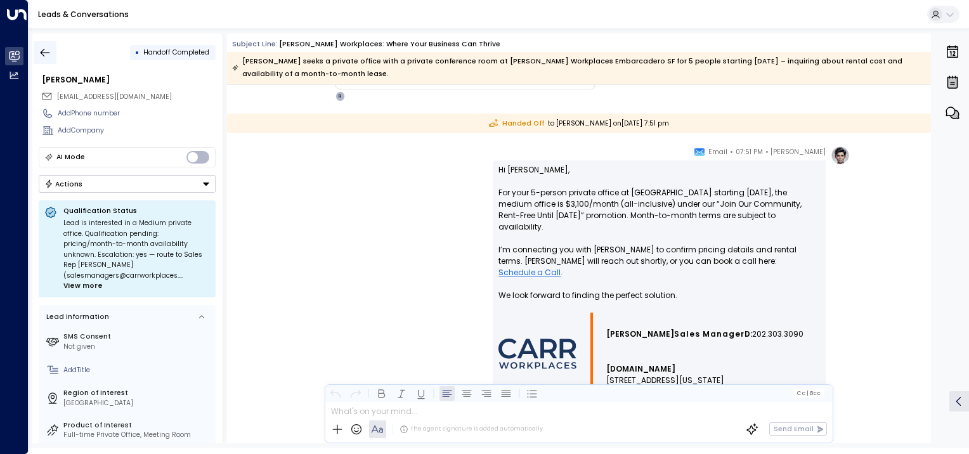 This screenshot has height=454, width=969. Describe the element at coordinates (516, 124) in the screenshot. I see `span: Handed Off` at that location.